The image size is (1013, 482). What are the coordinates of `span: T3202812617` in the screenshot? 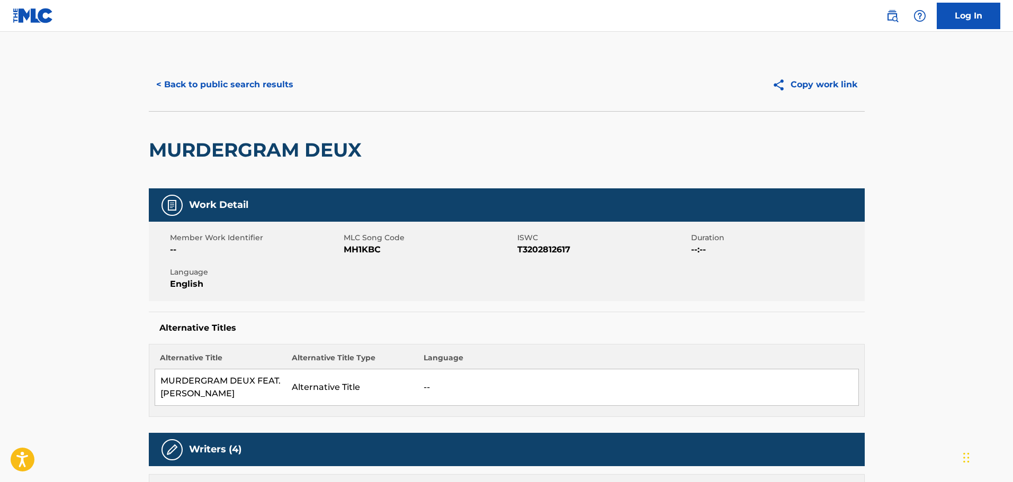 It's located at (603, 250).